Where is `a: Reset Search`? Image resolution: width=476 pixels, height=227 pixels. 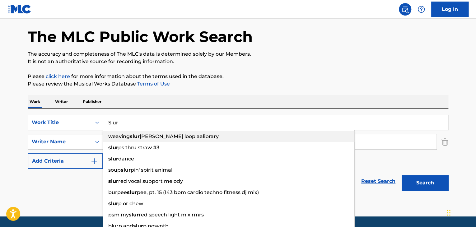
a: Reset Search is located at coordinates (378, 181).